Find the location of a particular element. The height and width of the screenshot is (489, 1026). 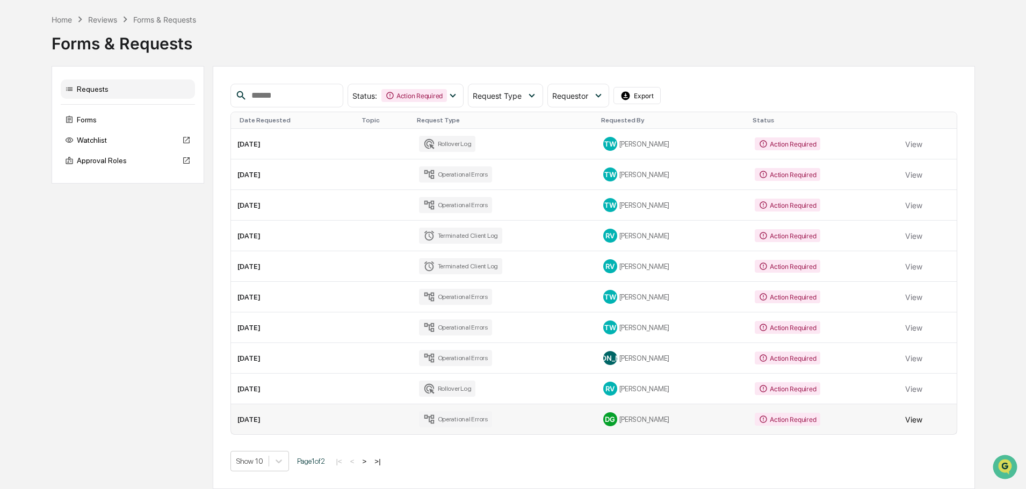

div: Status is located at coordinates (823, 120).